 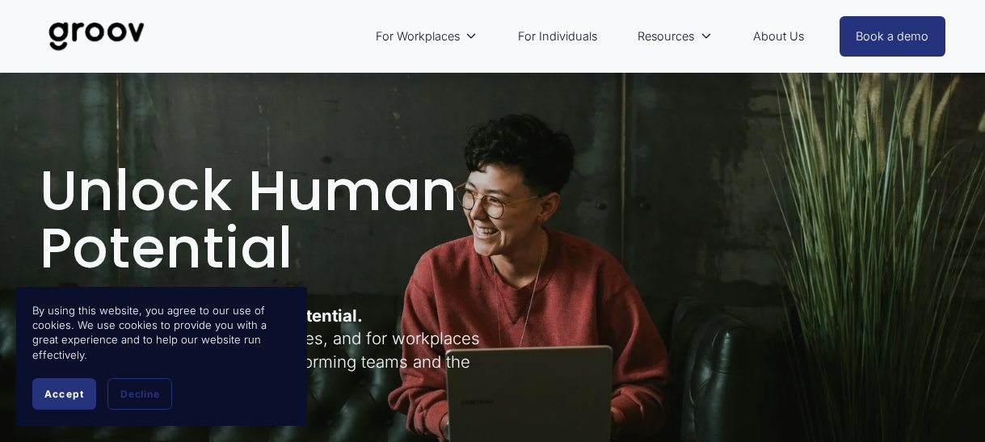 I want to click on button: Decline, so click(x=140, y=394).